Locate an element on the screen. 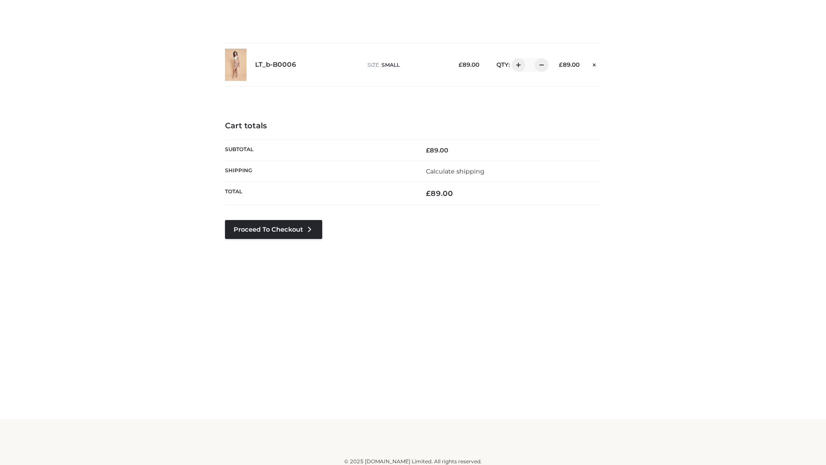 The image size is (826, 465). a: Calculate shipping is located at coordinates (455, 171).